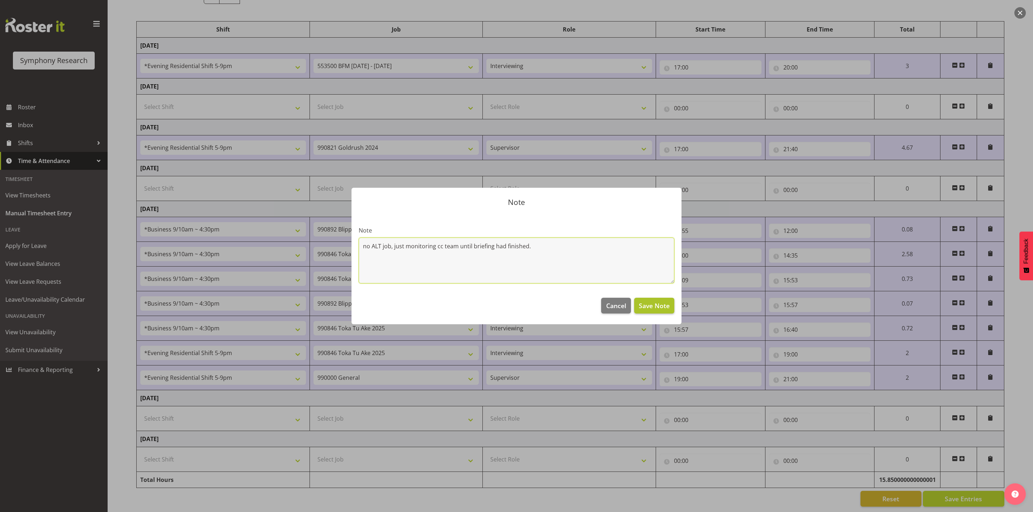 This screenshot has height=512, width=1033. I want to click on img: help-xxl-2.png, so click(1015, 495).